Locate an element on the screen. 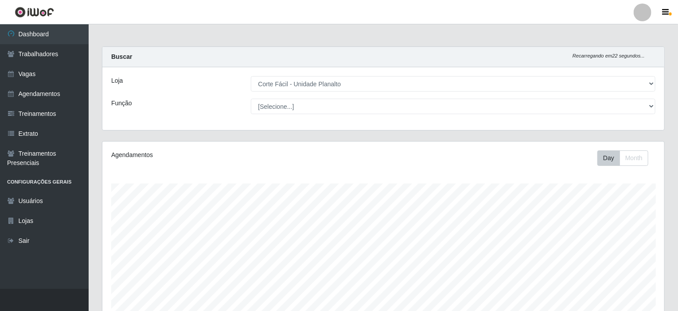 This screenshot has height=311, width=678. button: Day is located at coordinates (608, 158).